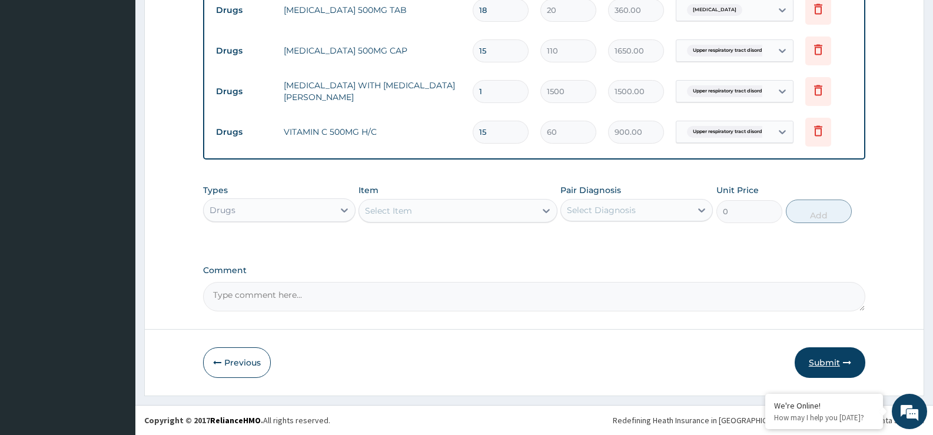 This screenshot has height=435, width=933. Describe the element at coordinates (207, 20) in the screenshot. I see `div: Minimize live chat window` at that location.